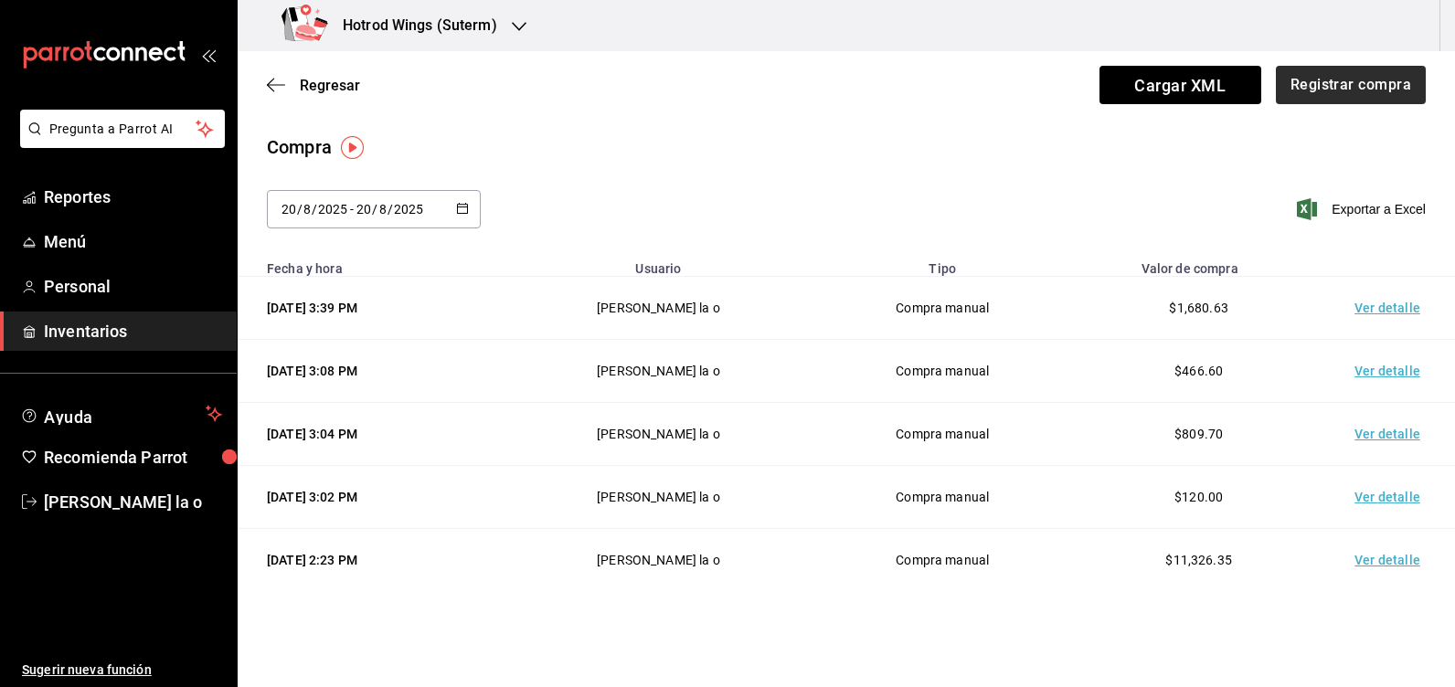  Describe the element at coordinates (133, 286) in the screenshot. I see `span: Personal` at that location.